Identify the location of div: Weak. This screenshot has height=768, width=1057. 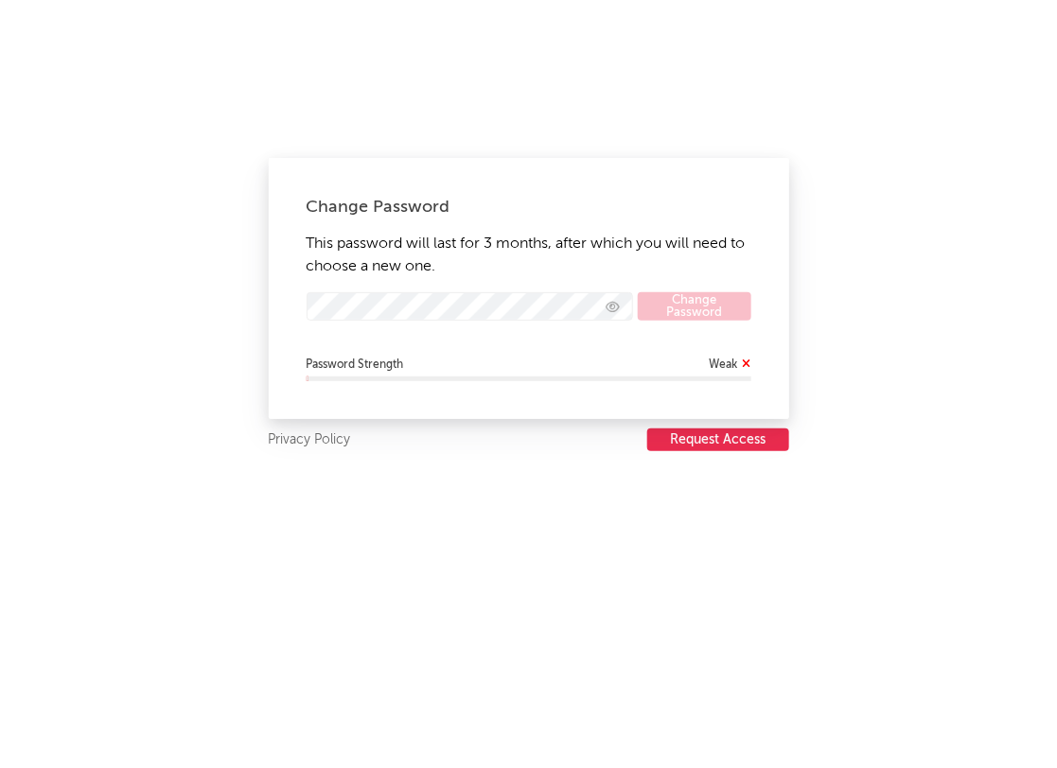
(724, 365).